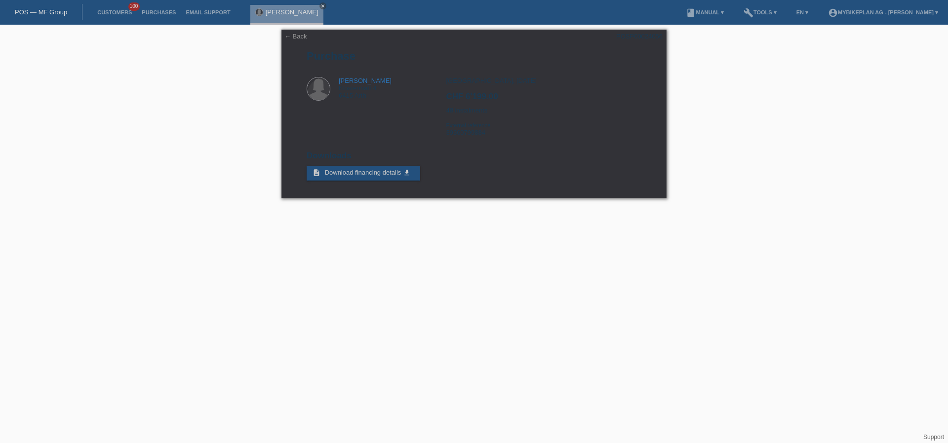  Describe the element at coordinates (833, 13) in the screenshot. I see `i: account_circle` at that location.